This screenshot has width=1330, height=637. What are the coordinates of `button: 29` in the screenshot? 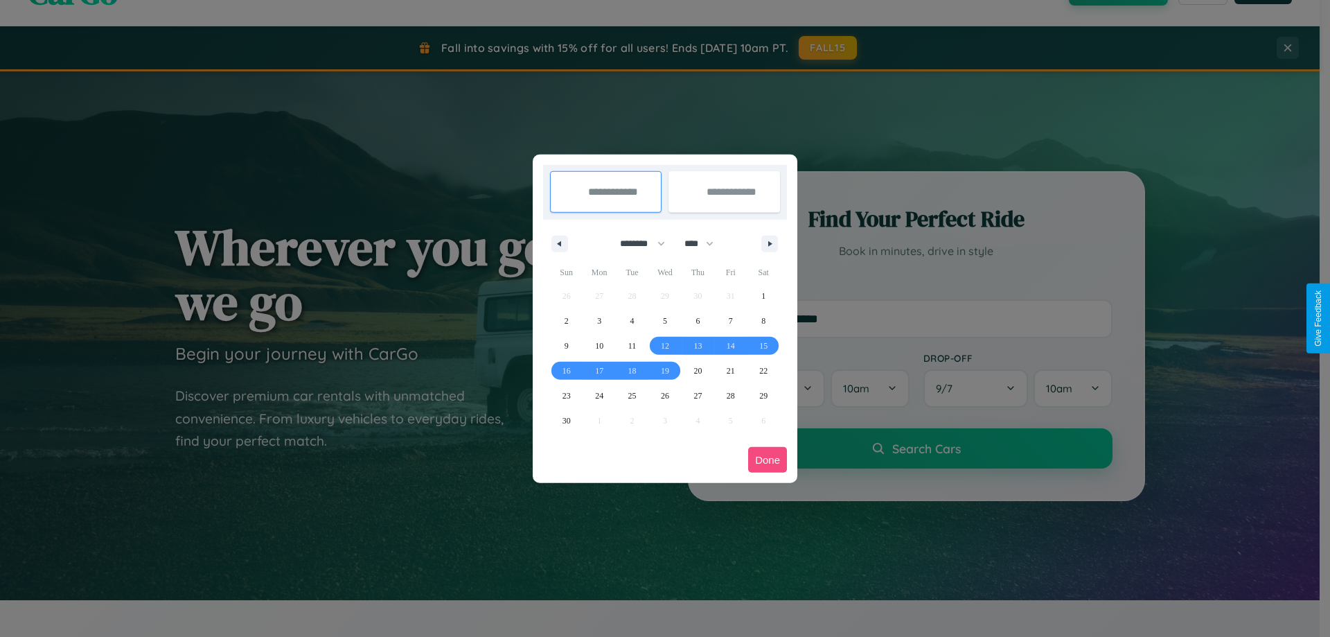 It's located at (764, 396).